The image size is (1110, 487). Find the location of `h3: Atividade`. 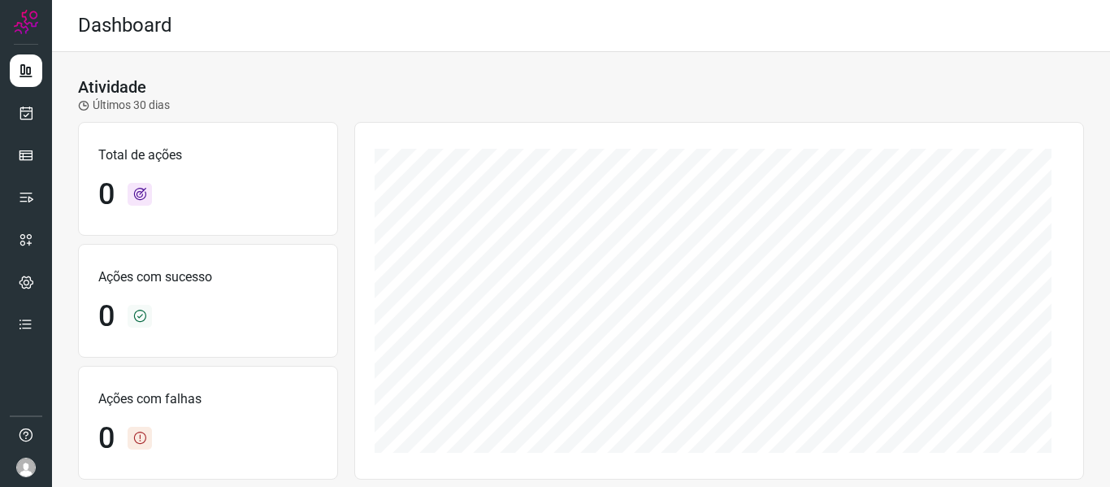

h3: Atividade is located at coordinates (112, 87).